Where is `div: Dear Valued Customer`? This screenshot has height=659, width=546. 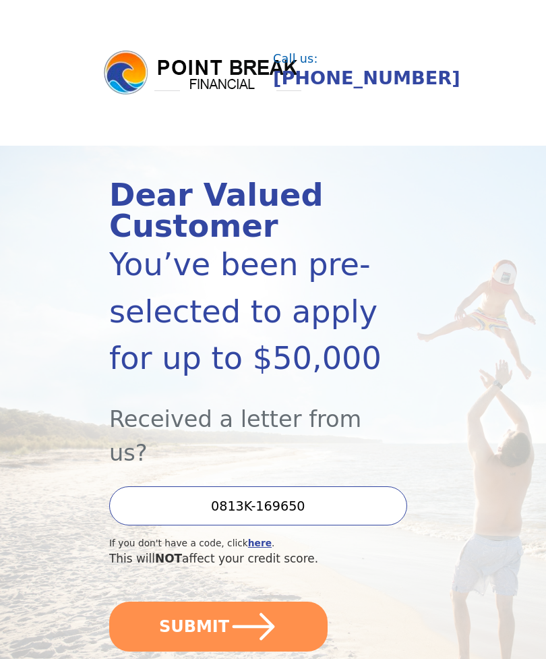 div: Dear Valued Customer is located at coordinates (248, 210).